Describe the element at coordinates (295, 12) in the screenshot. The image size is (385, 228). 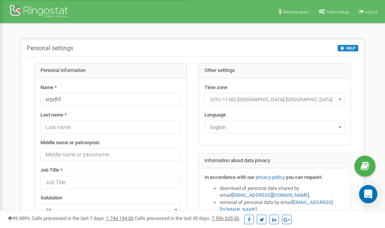
I see `span: Referral program` at that location.